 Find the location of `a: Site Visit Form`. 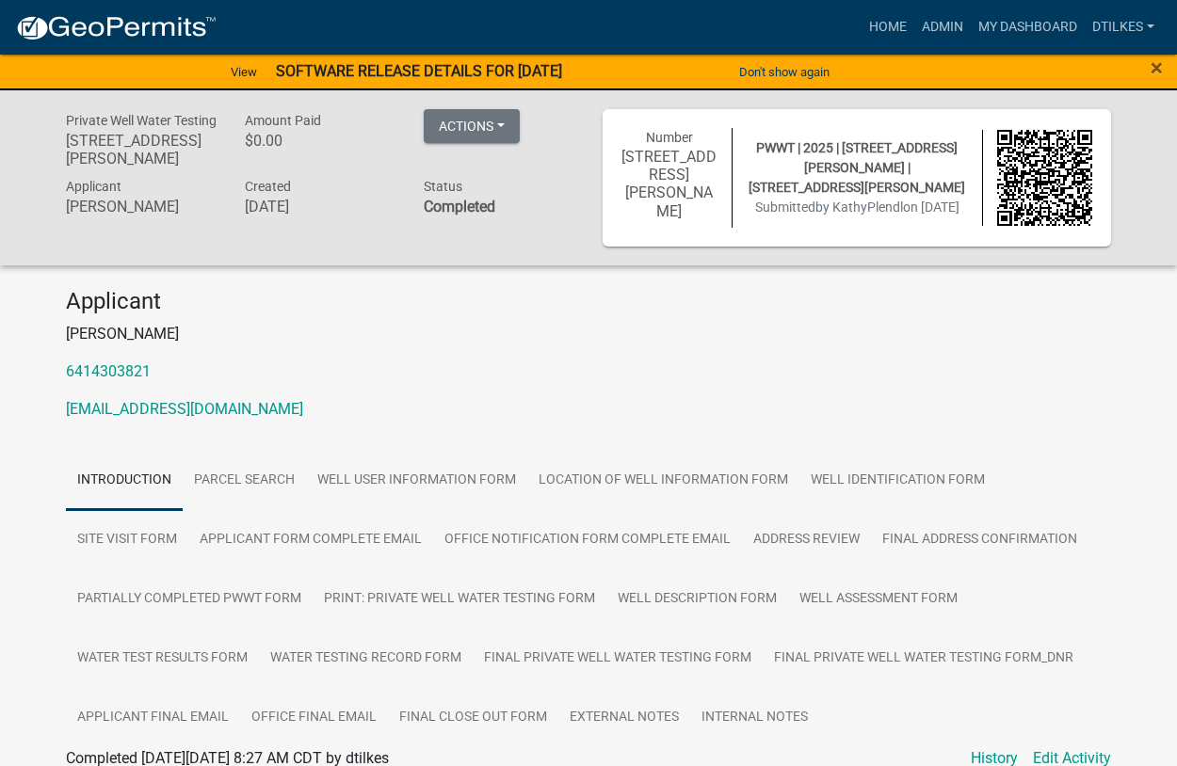

a: Site Visit Form is located at coordinates (127, 540).